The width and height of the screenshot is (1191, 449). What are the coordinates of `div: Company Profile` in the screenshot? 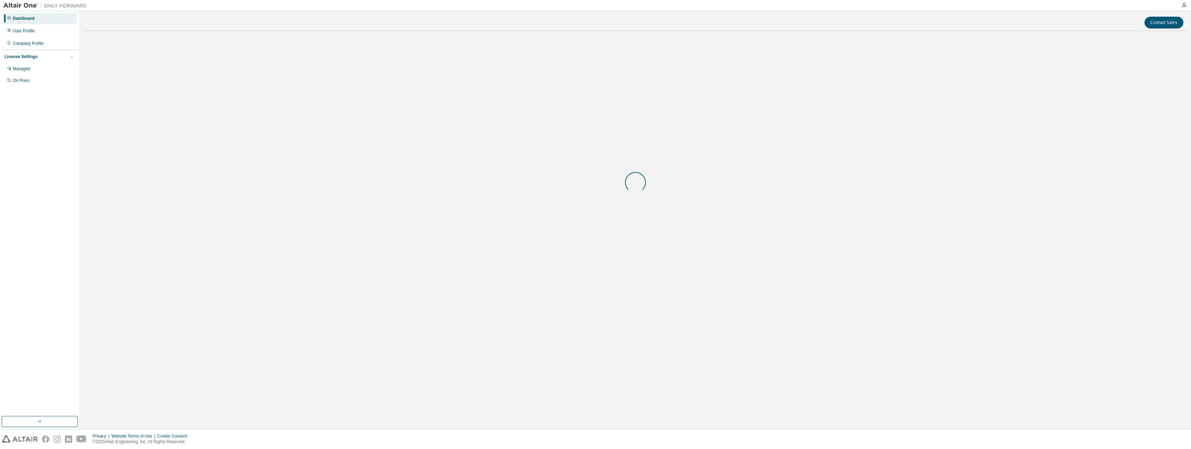 It's located at (28, 43).